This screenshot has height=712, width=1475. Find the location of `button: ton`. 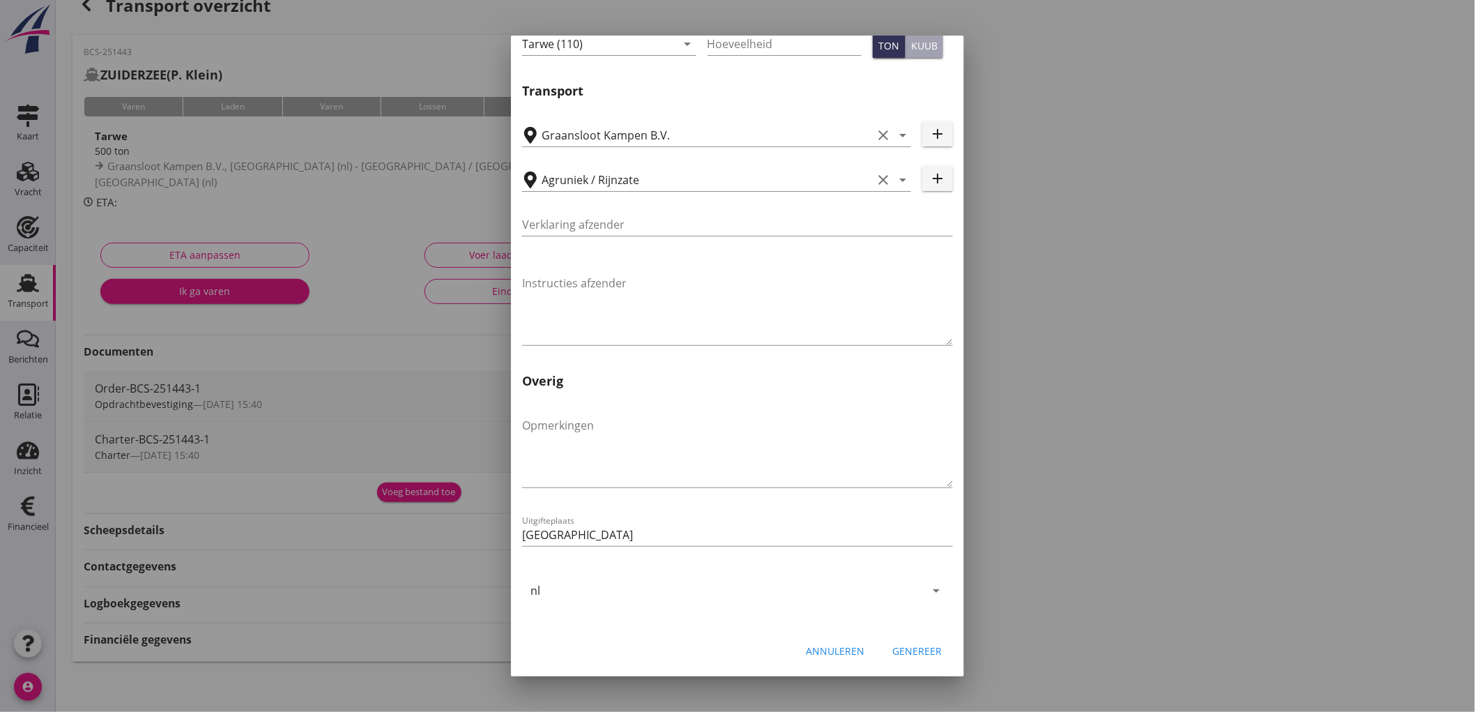

button: ton is located at coordinates (889, 45).